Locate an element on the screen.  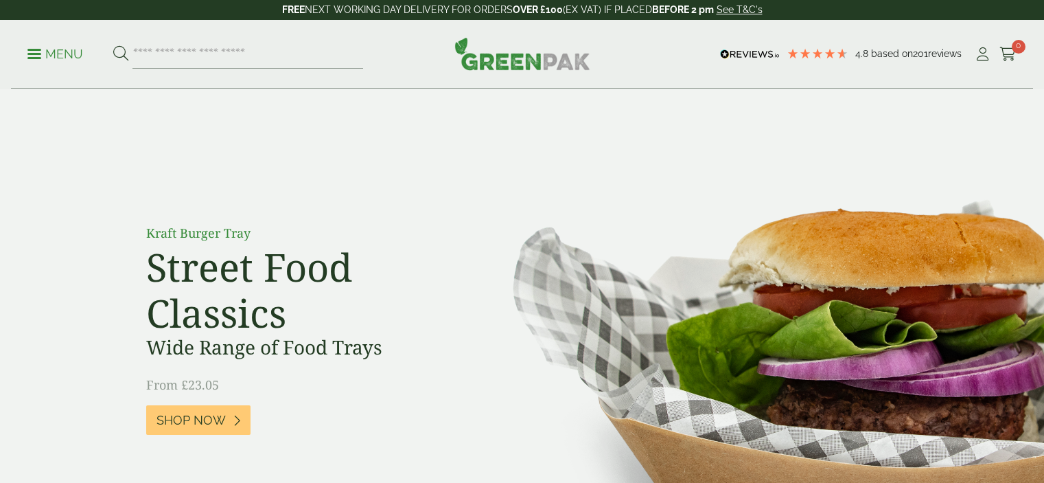
span: Shop Now is located at coordinates (191, 420).